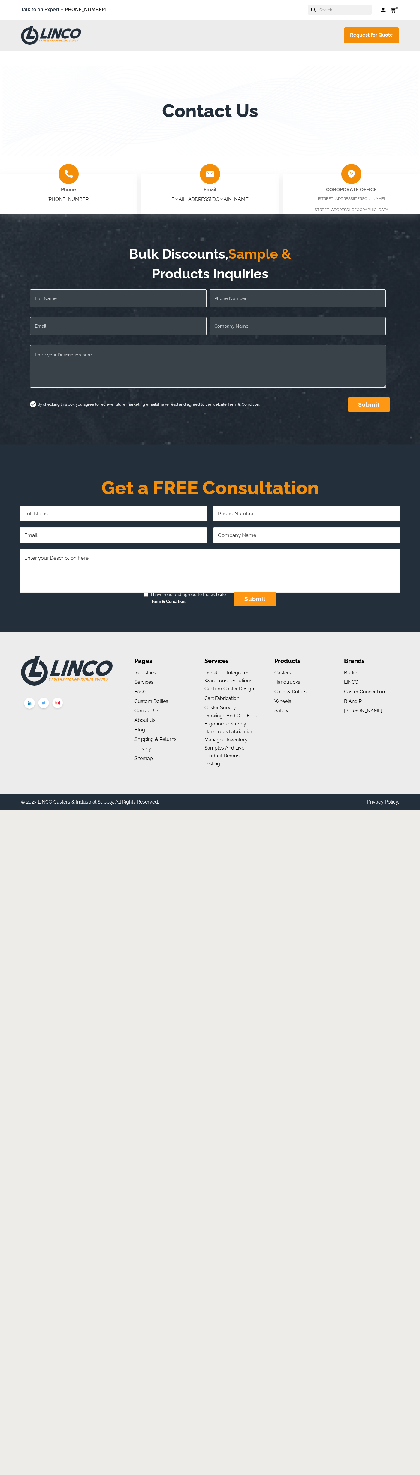 This screenshot has width=420, height=1475. Describe the element at coordinates (232, 661) in the screenshot. I see `li: Services` at that location.